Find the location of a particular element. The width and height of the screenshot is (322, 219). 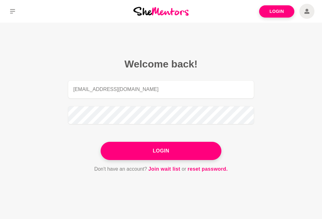

input: Email address is located at coordinates (161, 90).